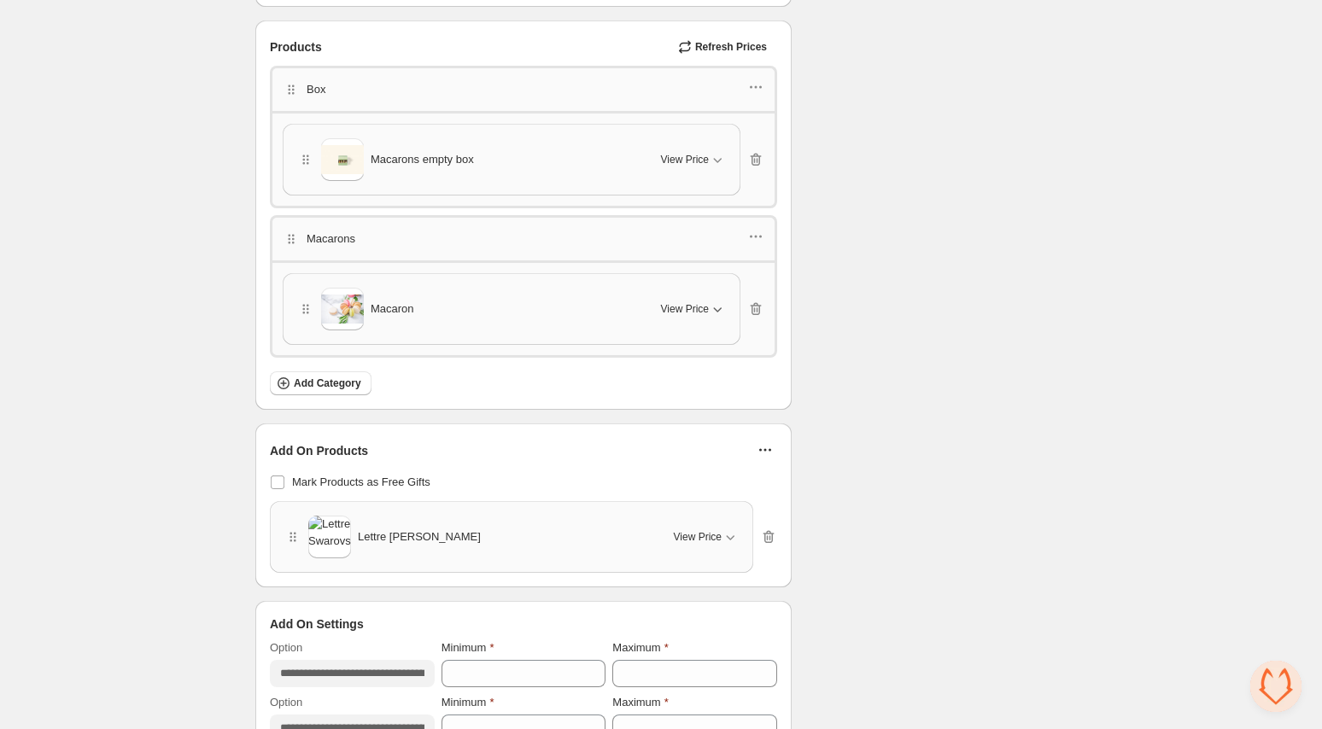  I want to click on p: Macarons, so click(330, 239).